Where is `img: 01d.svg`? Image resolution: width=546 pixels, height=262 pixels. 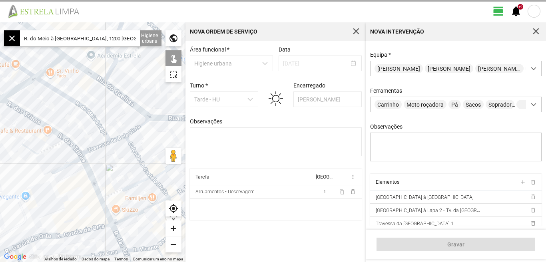 img: 01d.svg is located at coordinates (276, 99).